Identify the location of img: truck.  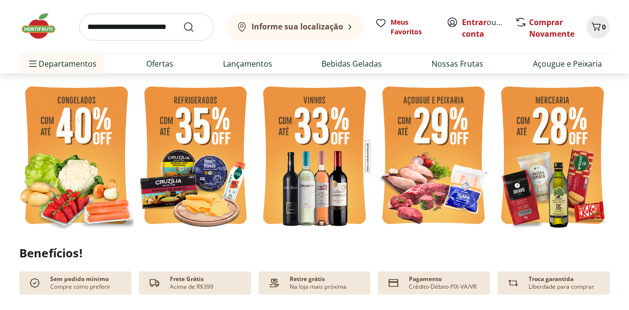
(154, 283).